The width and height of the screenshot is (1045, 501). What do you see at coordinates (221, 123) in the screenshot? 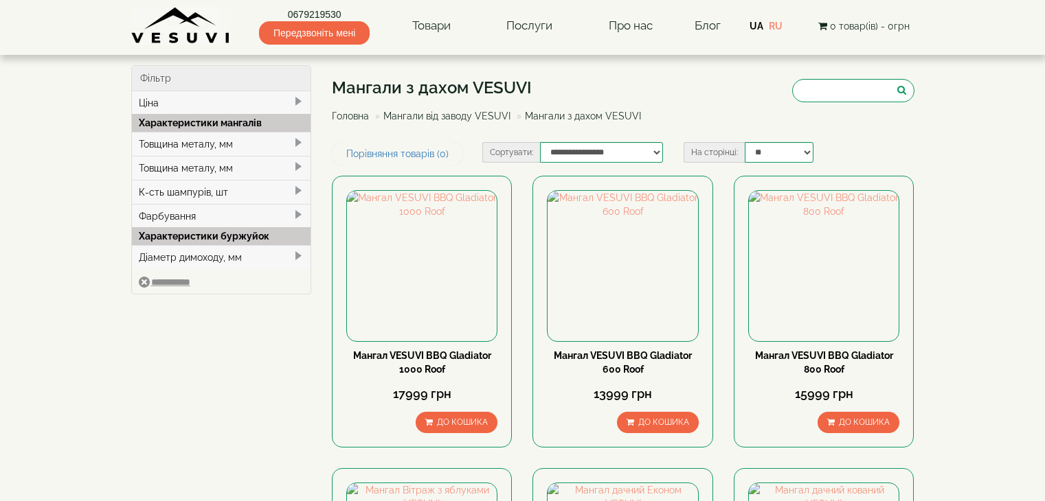
I see `div: Характеристики мангалів` at bounding box center [221, 123].